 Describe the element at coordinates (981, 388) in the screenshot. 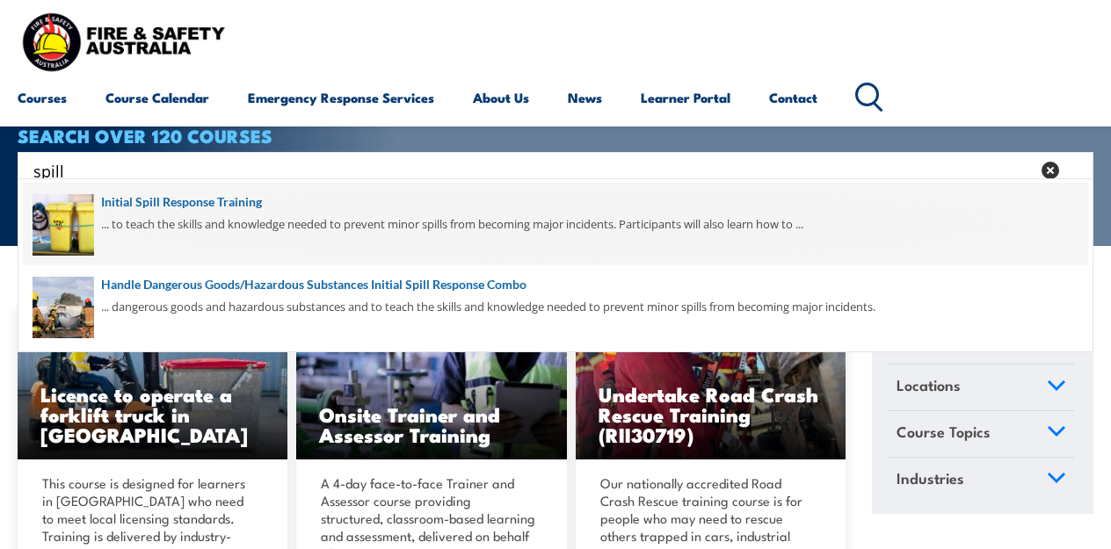

I see `a: Locations` at that location.